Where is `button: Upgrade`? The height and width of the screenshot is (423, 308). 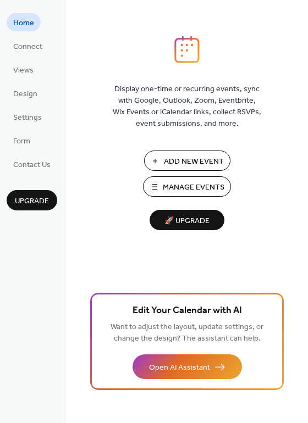 button: Upgrade is located at coordinates (32, 200).